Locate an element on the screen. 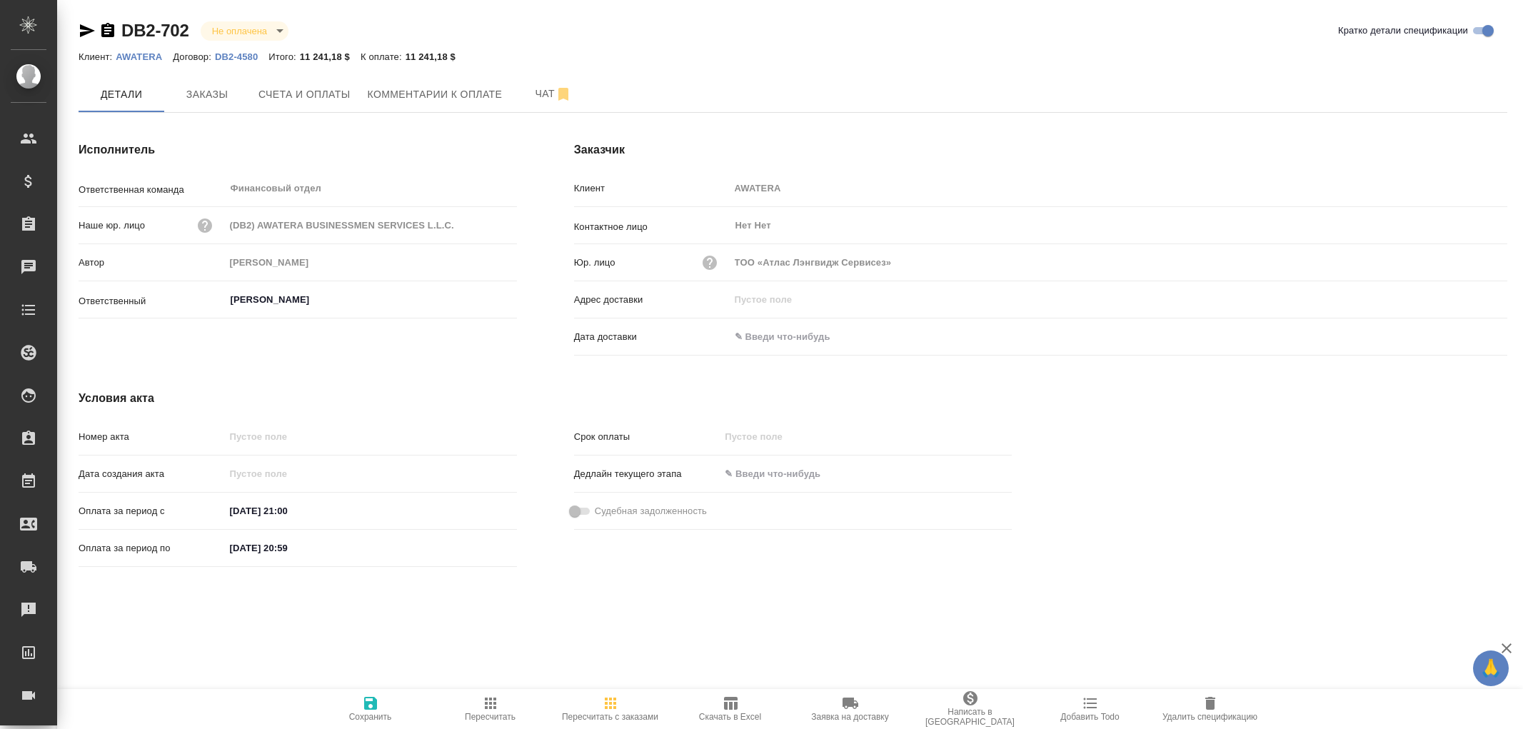 The image size is (1523, 729). p: Дедлайн текущего этапа is located at coordinates (647, 474).